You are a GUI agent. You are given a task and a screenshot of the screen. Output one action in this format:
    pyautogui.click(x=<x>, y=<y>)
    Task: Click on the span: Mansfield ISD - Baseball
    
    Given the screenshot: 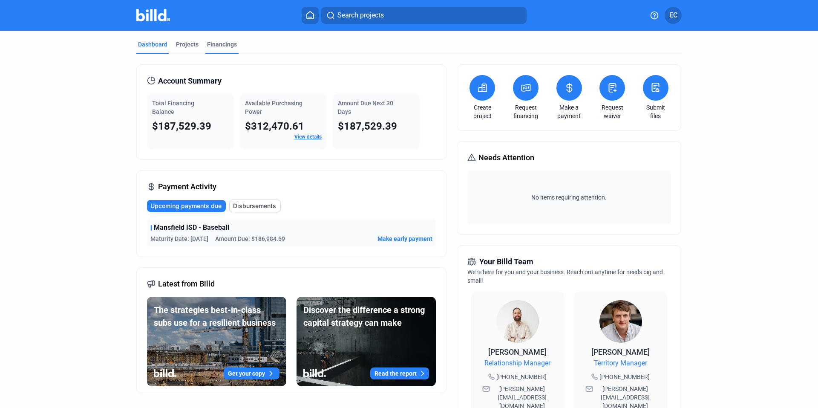 What is the action you would take?
    pyautogui.click(x=191, y=228)
    